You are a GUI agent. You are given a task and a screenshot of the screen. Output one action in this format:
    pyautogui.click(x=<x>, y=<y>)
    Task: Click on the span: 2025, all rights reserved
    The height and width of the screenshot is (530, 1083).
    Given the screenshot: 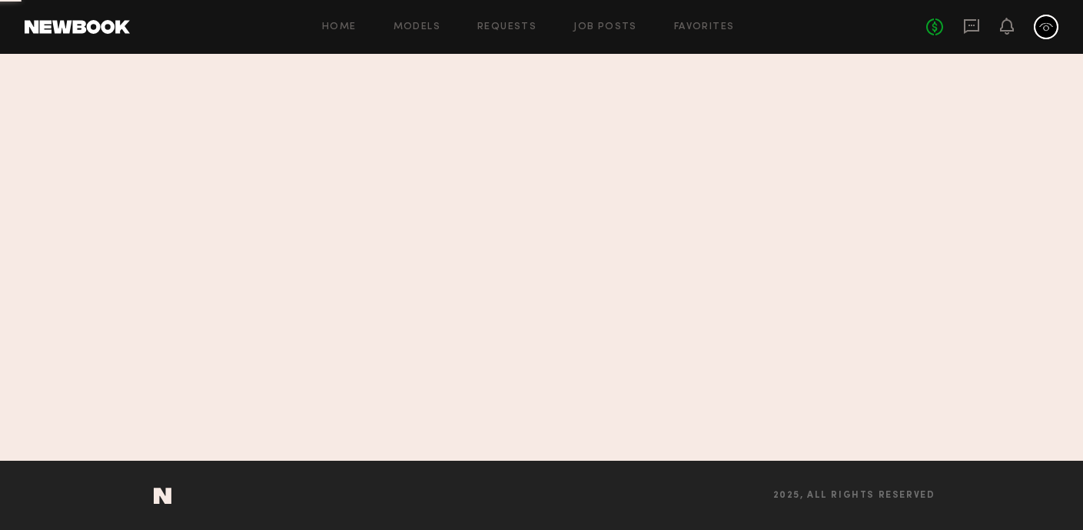 What is the action you would take?
    pyautogui.click(x=854, y=495)
    